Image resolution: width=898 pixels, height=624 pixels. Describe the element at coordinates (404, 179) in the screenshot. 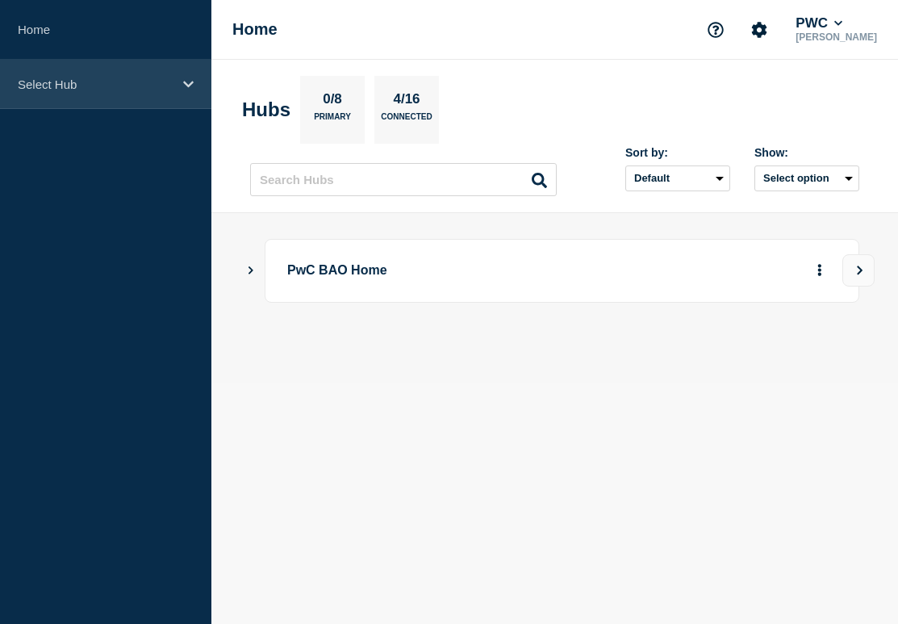

I see `input: Search Hubs` at that location.